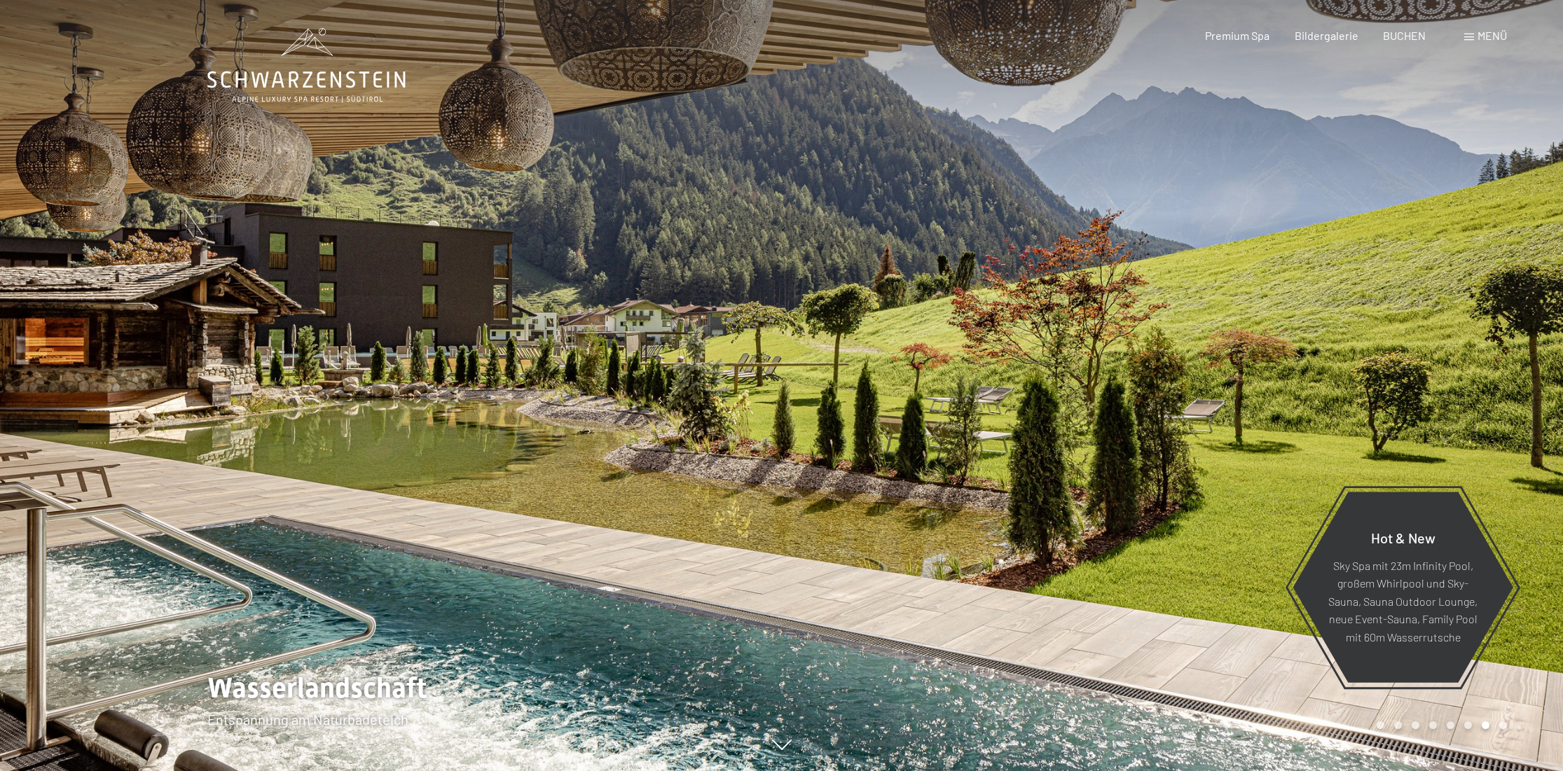 This screenshot has height=771, width=1563. I want to click on span: Bildergalerie, so click(1326, 35).